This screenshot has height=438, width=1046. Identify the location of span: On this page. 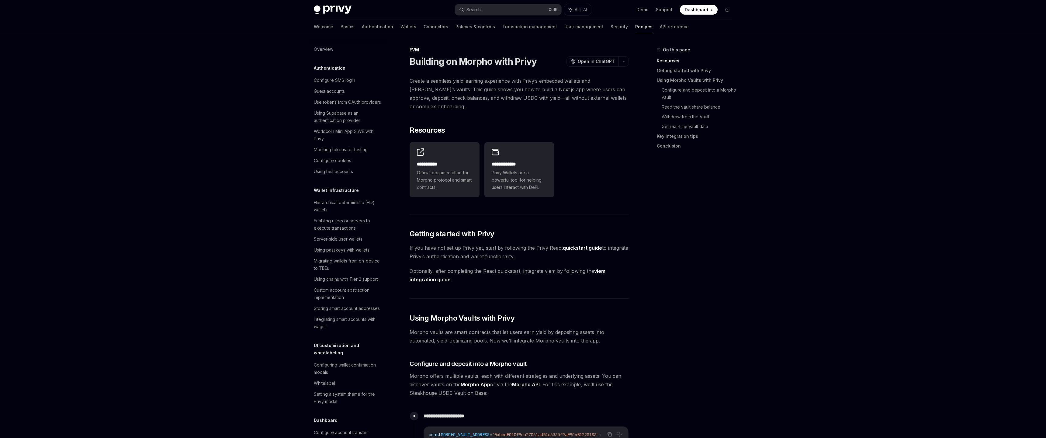
(676, 50).